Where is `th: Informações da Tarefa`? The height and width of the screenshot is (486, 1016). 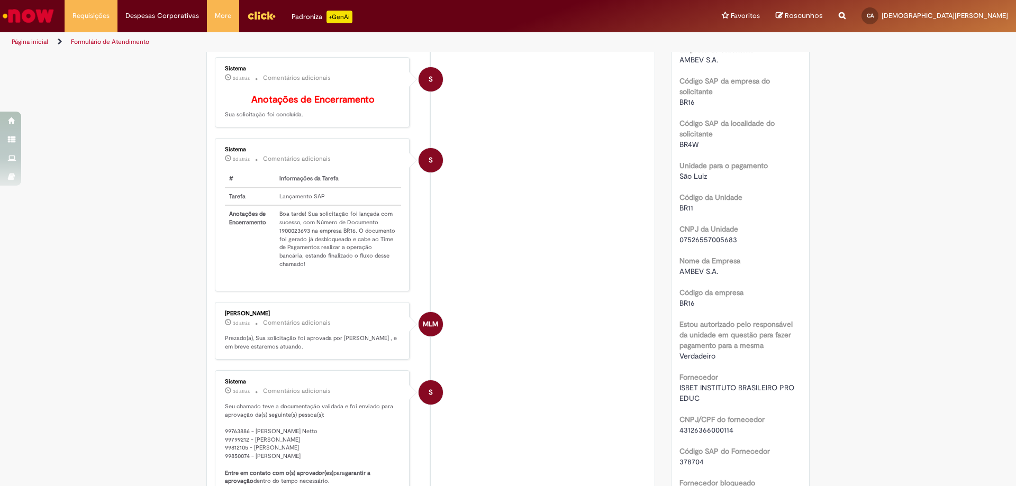
th: Informações da Tarefa is located at coordinates (338, 179).